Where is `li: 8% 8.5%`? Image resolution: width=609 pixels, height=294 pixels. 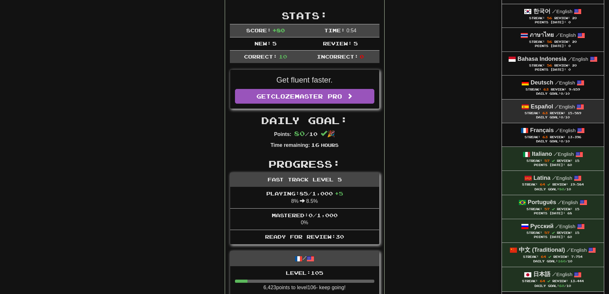 li: 8% 8.5% is located at coordinates (305, 198).